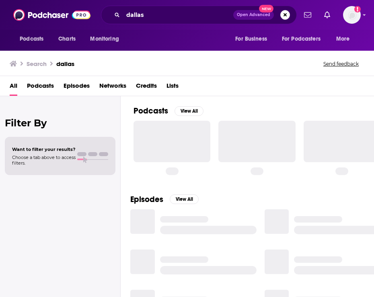  Describe the element at coordinates (13, 87) in the screenshot. I see `a: All` at that location.